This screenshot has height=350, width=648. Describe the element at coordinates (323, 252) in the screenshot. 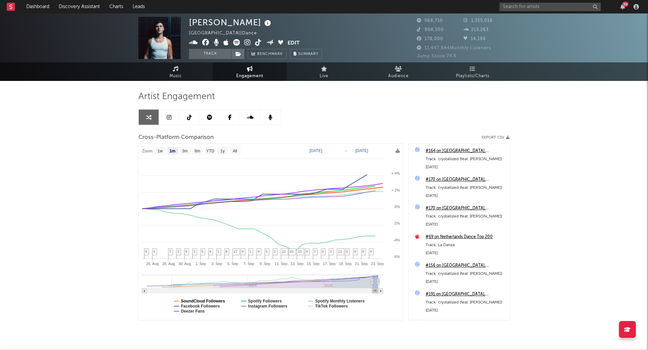

I see `span: 6` at that location.